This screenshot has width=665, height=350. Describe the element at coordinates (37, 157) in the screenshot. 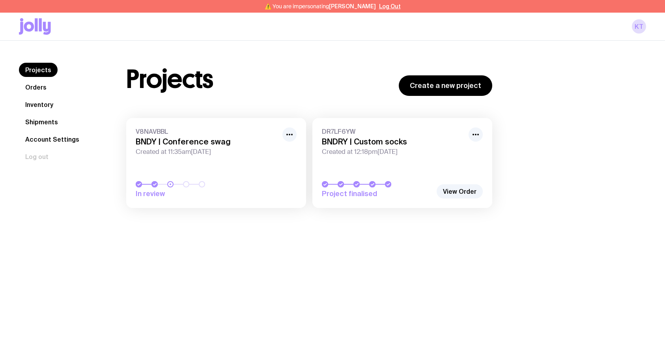

I see `button: Log out` at that location.